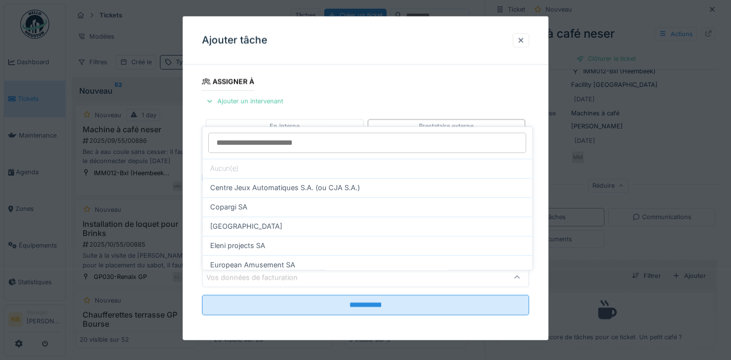  Describe the element at coordinates (285, 188) in the screenshot. I see `span: Centre Jeux Automatiques S.A. (ou CJA S.A.)` at that location.